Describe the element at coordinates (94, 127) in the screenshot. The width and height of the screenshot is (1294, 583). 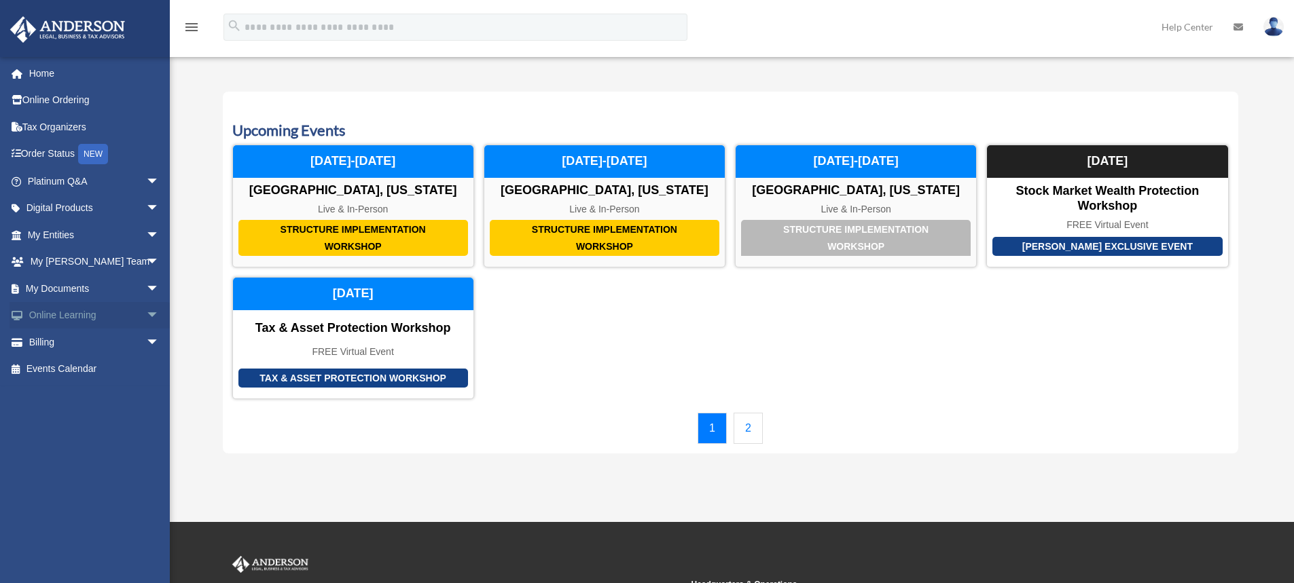
I see `a: Tax Organizers` at that location.